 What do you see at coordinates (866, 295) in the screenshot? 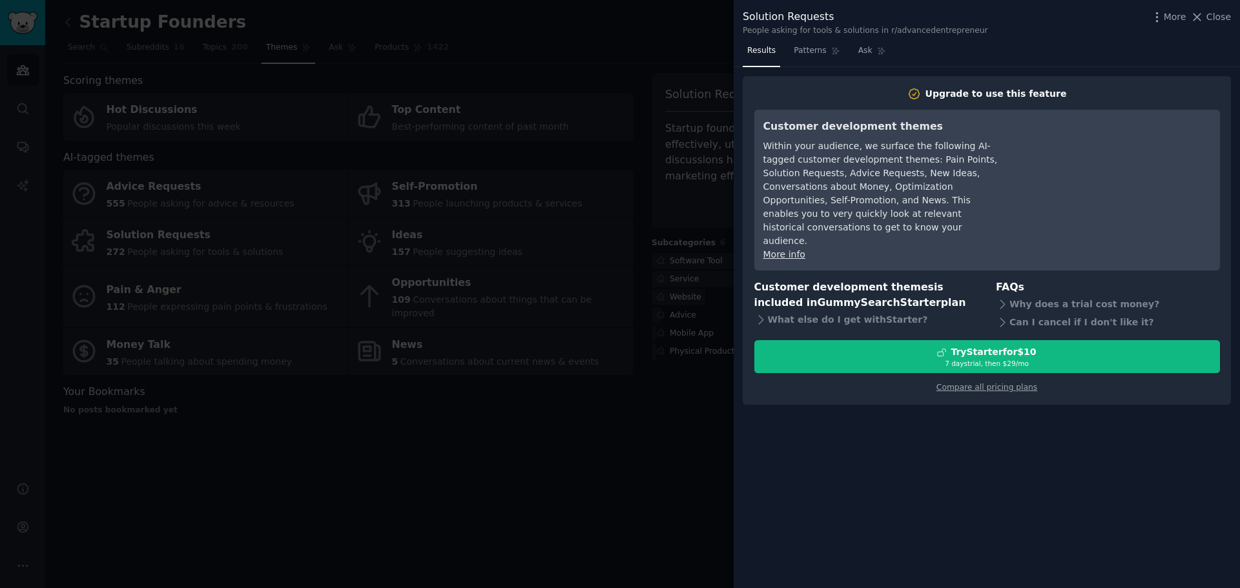
I see `h3: Customer development themes is included in plan` at bounding box center [866, 295].